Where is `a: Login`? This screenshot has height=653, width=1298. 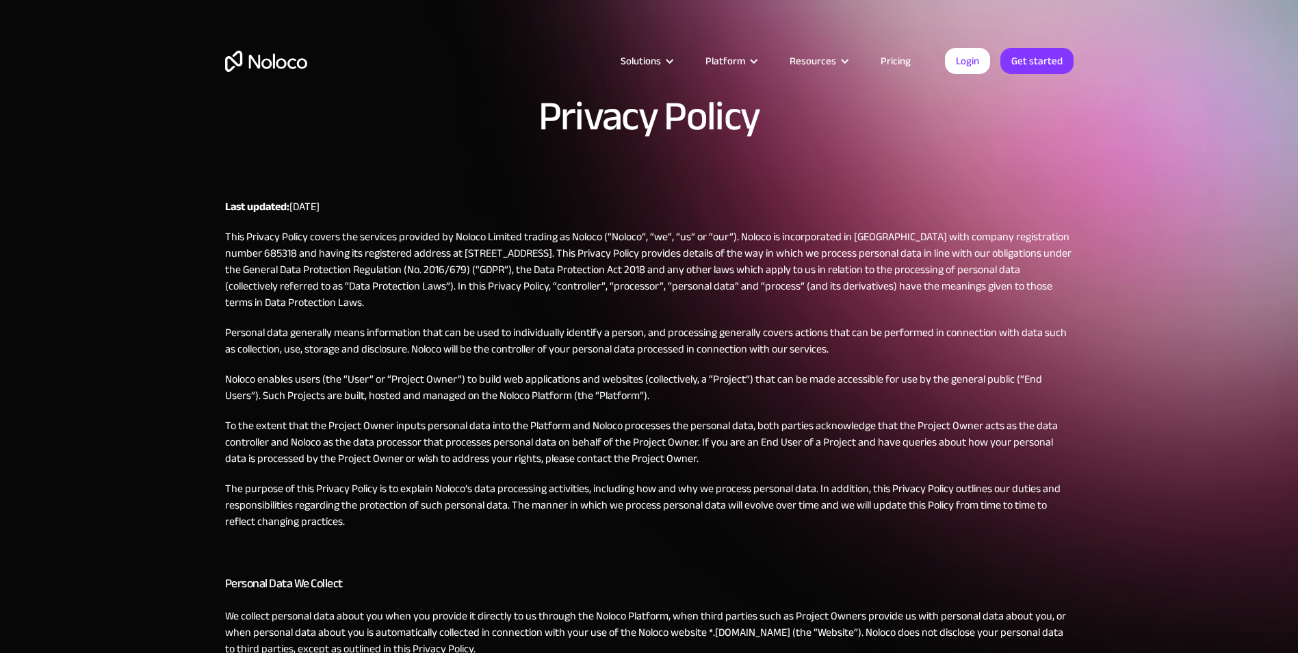 a: Login is located at coordinates (968, 61).